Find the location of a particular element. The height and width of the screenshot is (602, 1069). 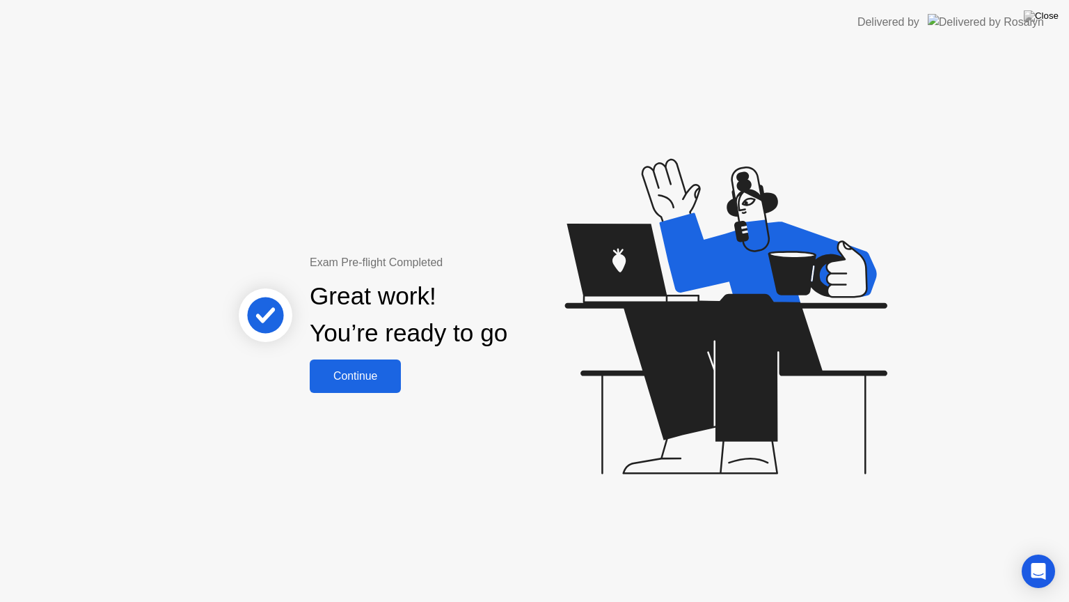

div: Exam Pre-flight Completed is located at coordinates (453, 262).